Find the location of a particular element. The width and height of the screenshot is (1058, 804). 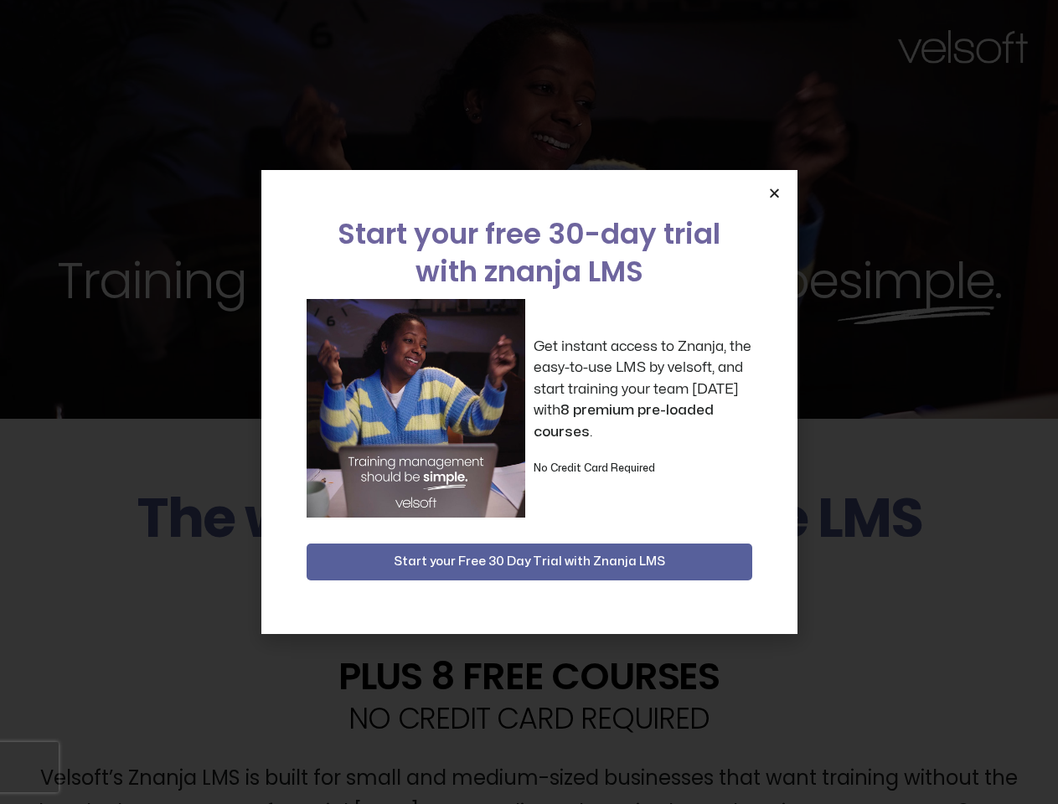

span: Start your Free 30 Day Trial with Znanja LMS is located at coordinates (529, 562).